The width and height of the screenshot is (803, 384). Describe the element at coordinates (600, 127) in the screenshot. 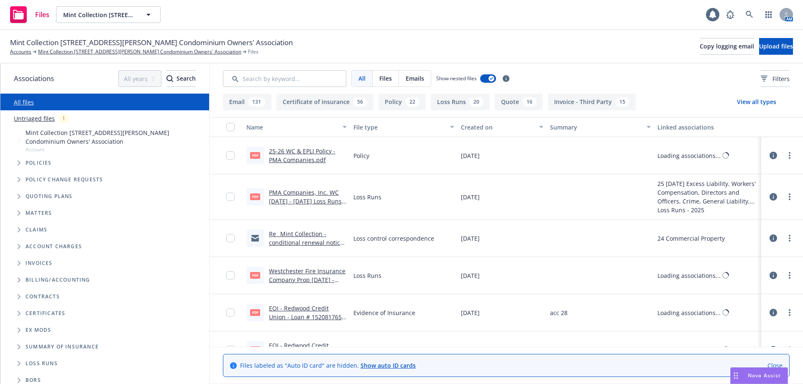

I see `button: Summary` at that location.